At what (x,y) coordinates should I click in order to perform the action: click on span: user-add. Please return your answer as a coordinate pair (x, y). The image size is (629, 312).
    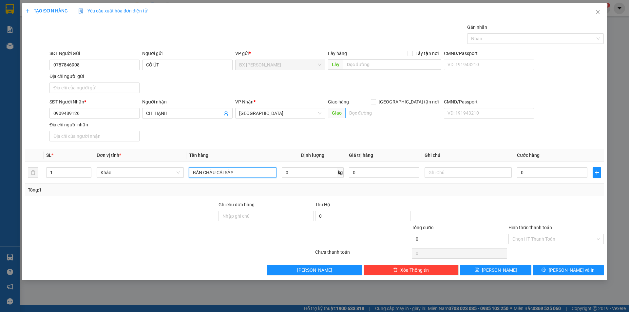
    Looking at the image, I should click on (226, 113).